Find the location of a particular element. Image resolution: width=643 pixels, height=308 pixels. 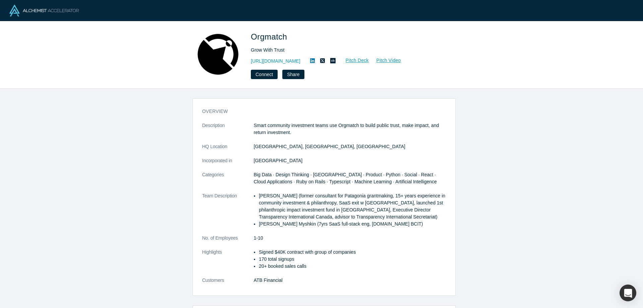

p: Smart community investment teams use Orgmatch to build public trust, make impact, and return inve... is located at coordinates (350, 129).